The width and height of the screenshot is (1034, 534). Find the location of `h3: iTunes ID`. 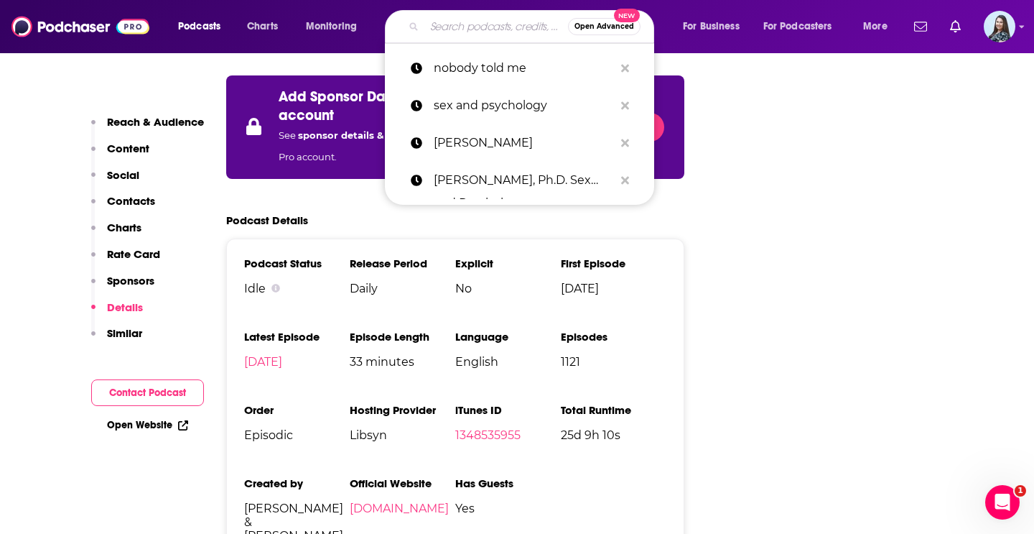

h3: iTunes ID is located at coordinates (508, 409).